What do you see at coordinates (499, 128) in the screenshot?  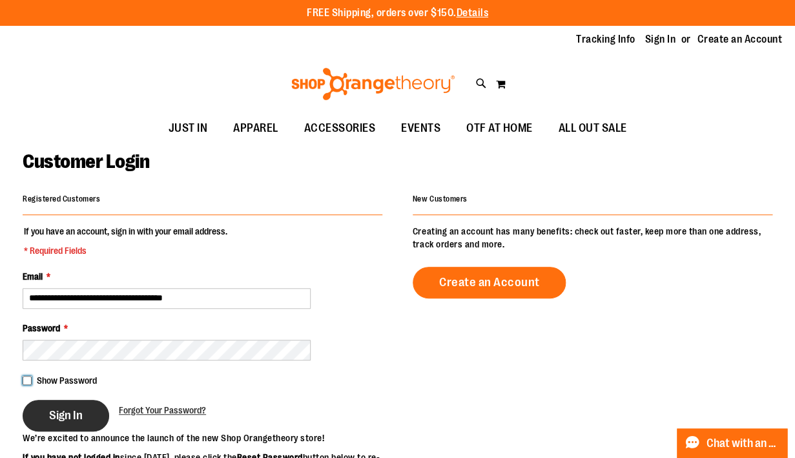 I see `span: OTF AT HOME` at bounding box center [499, 128].